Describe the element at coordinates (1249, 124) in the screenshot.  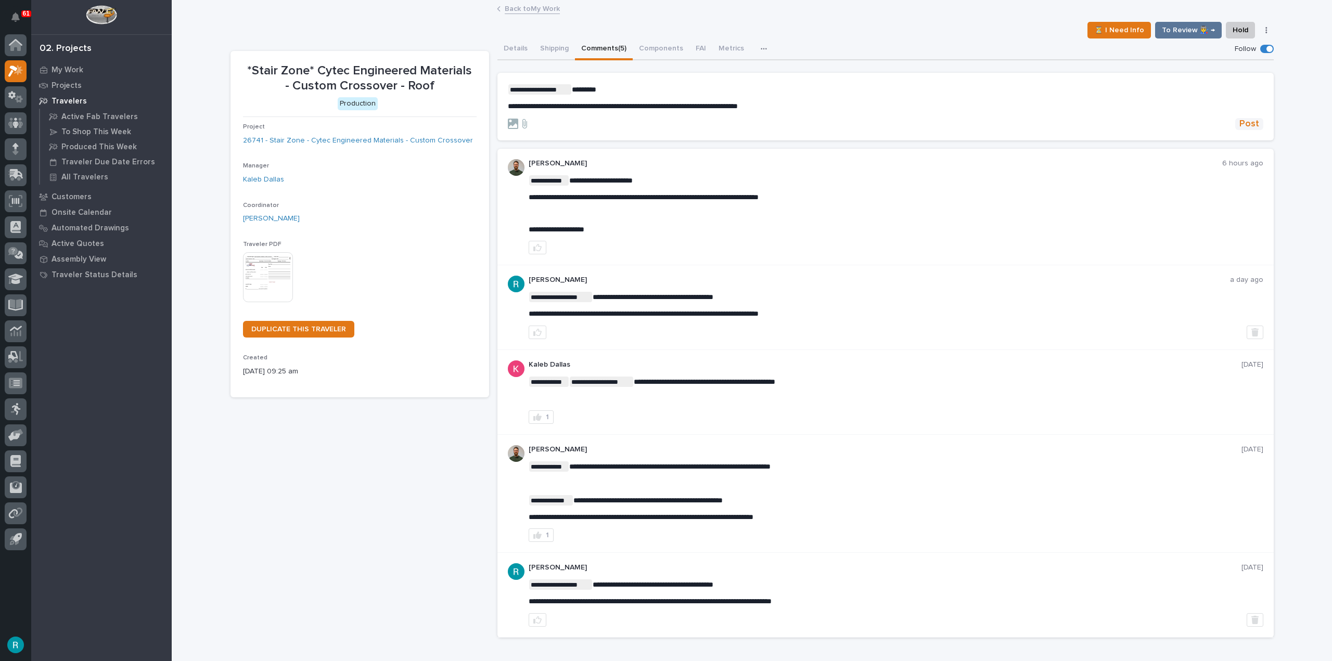
I see `span: Post` at that location.